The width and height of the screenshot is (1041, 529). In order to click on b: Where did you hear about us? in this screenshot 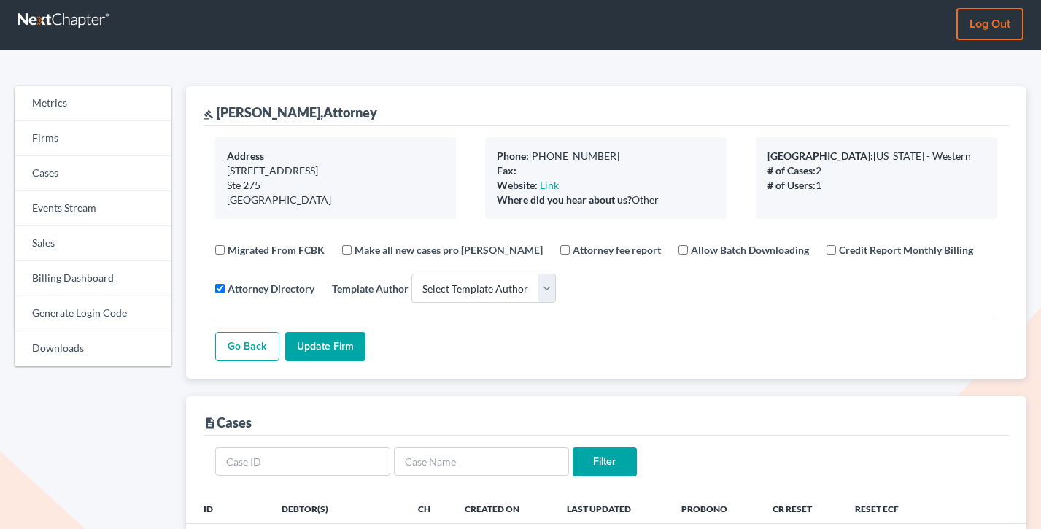, I will do `click(564, 199)`.